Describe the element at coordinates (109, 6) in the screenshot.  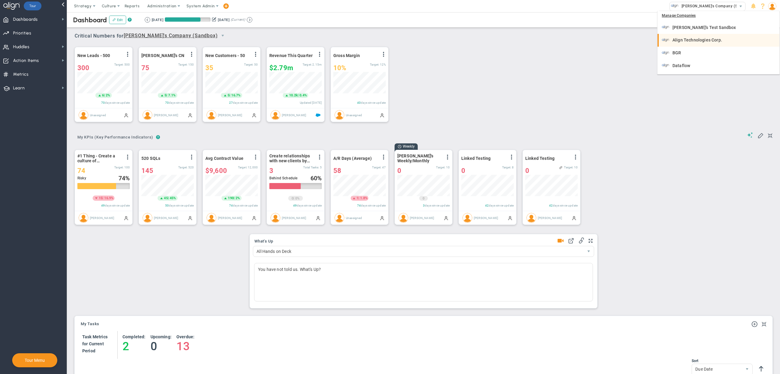
I see `span: Culture` at that location.